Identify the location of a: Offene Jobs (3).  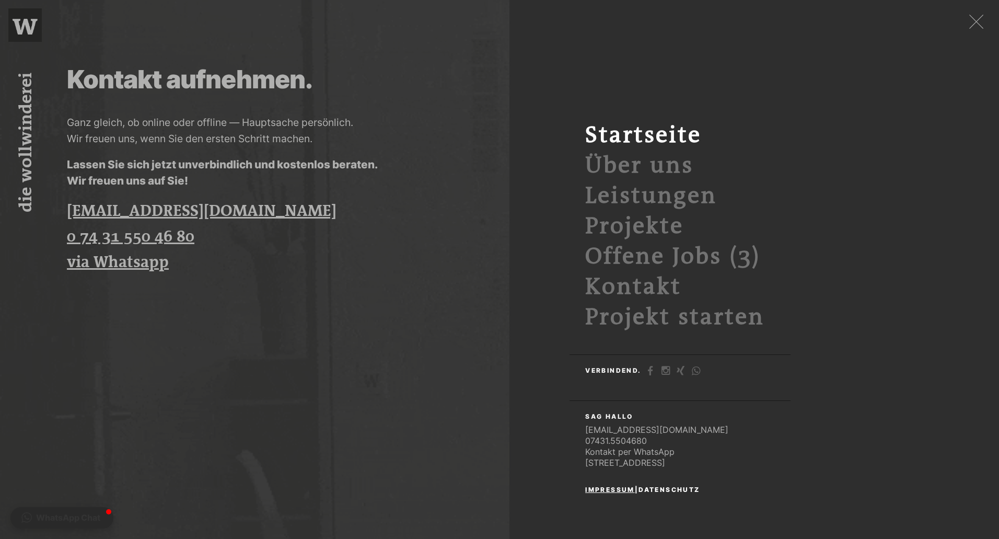
(672, 257).